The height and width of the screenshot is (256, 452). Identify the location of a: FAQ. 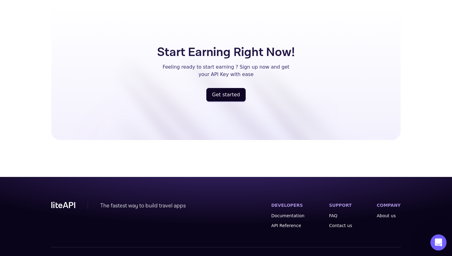
(340, 215).